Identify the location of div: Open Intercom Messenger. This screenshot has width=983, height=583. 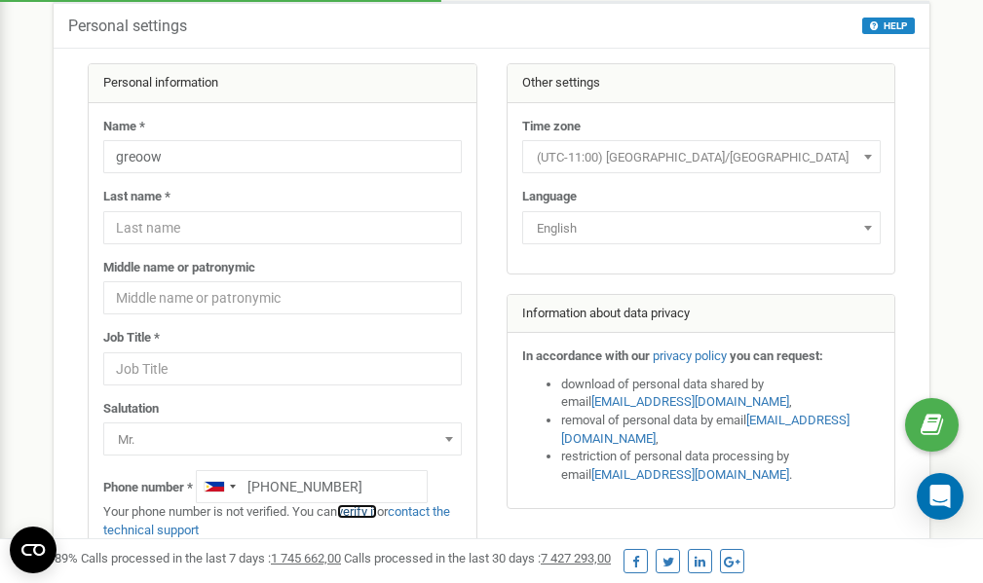
(940, 497).